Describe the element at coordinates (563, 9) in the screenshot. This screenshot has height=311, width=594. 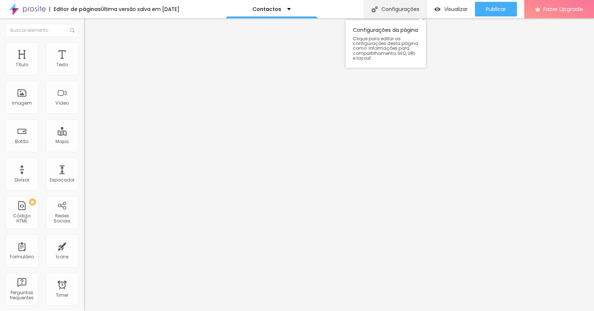
I see `span: Fazer Upgrade` at that location.